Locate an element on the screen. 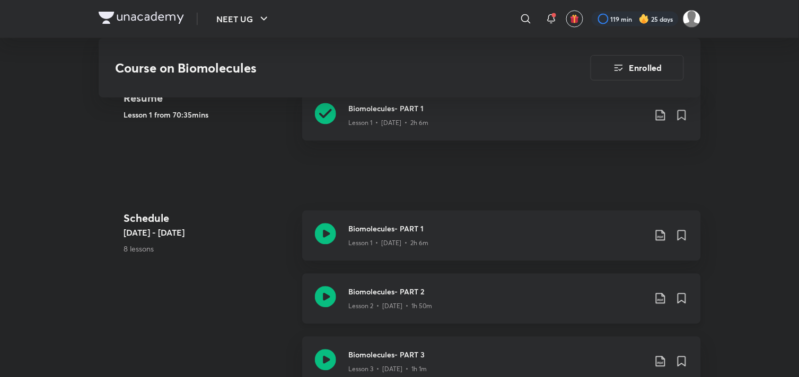 Image resolution: width=799 pixels, height=377 pixels. button: NEET UG is located at coordinates (243, 19).